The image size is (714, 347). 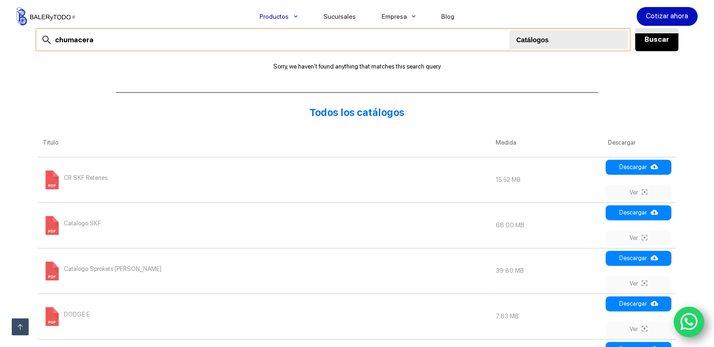 What do you see at coordinates (75, 179) in the screenshot?
I see `a: CR SKF Retenes` at bounding box center [75, 179].